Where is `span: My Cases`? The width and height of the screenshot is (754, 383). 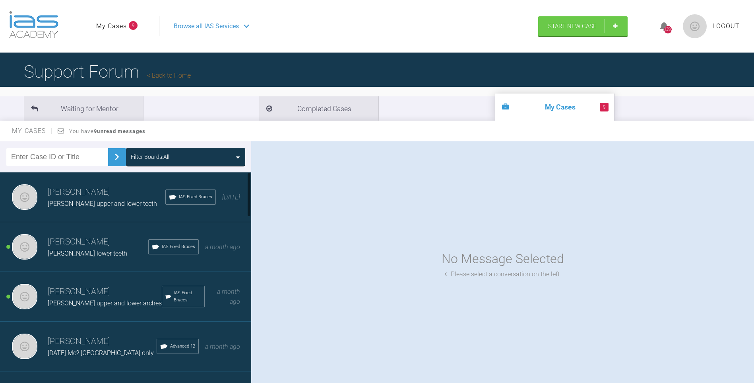 span: My Cases is located at coordinates (32, 130).